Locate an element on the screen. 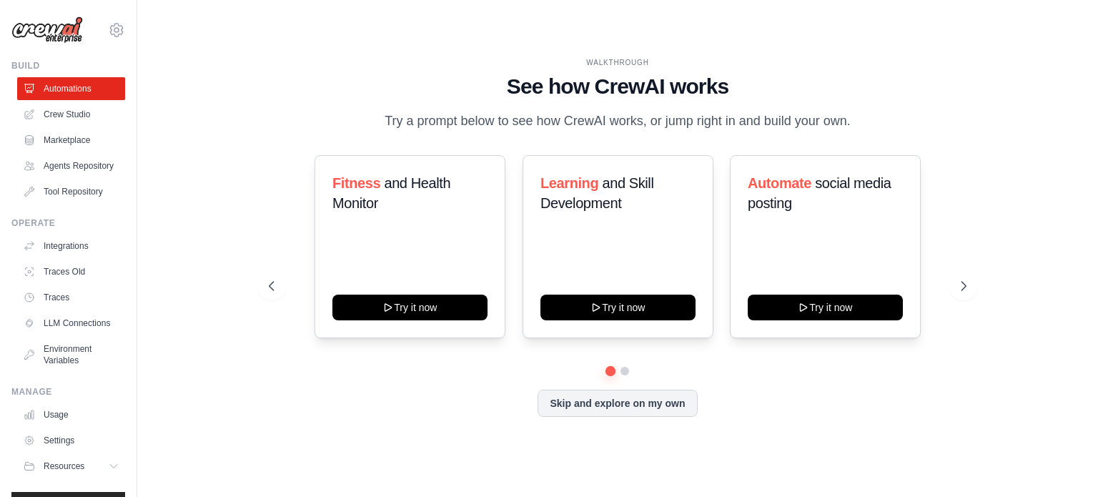  a: Settings is located at coordinates (71, 440).